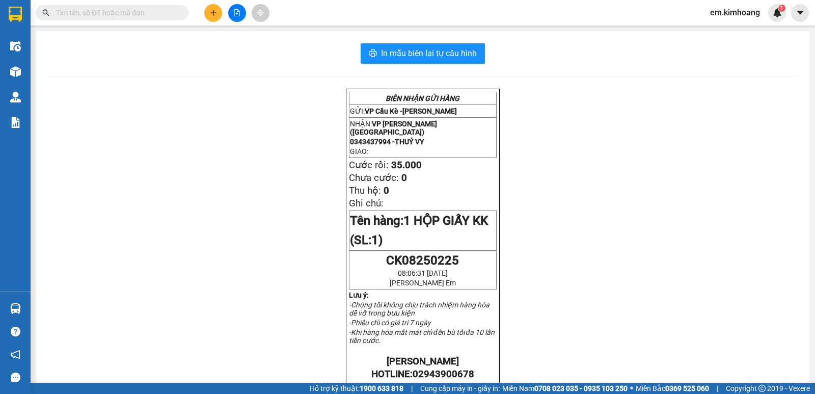 The width and height of the screenshot is (815, 394). What do you see at coordinates (410, 111) in the screenshot?
I see `span: VP Cầu Kè -` at bounding box center [410, 111].